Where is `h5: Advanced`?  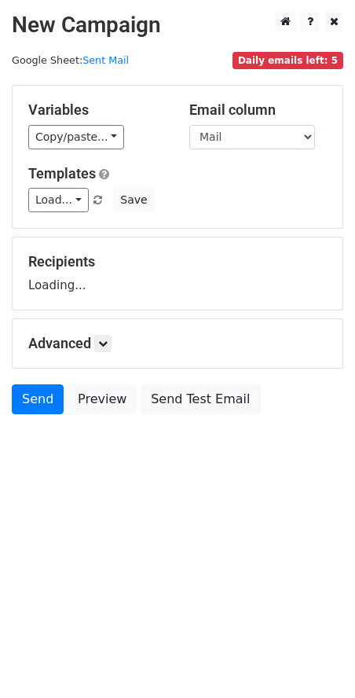 h5: Advanced is located at coordinates (178, 343).